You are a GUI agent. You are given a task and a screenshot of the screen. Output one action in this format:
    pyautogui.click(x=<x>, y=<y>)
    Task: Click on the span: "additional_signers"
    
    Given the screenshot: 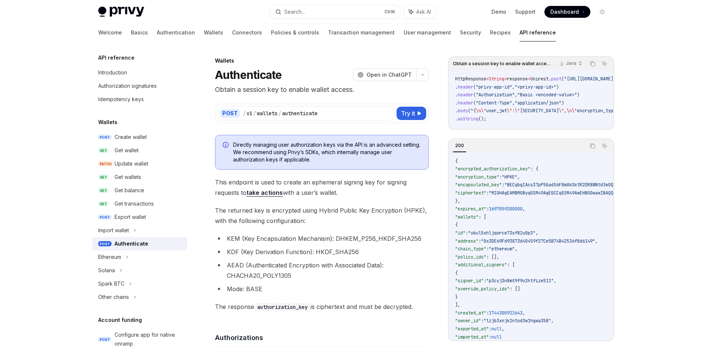 What is the action you would take?
    pyautogui.click(x=481, y=265)
    